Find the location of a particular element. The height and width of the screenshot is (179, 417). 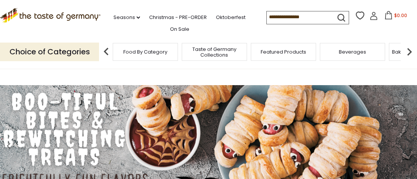

span: Taste of Germany Collections is located at coordinates (214, 52).